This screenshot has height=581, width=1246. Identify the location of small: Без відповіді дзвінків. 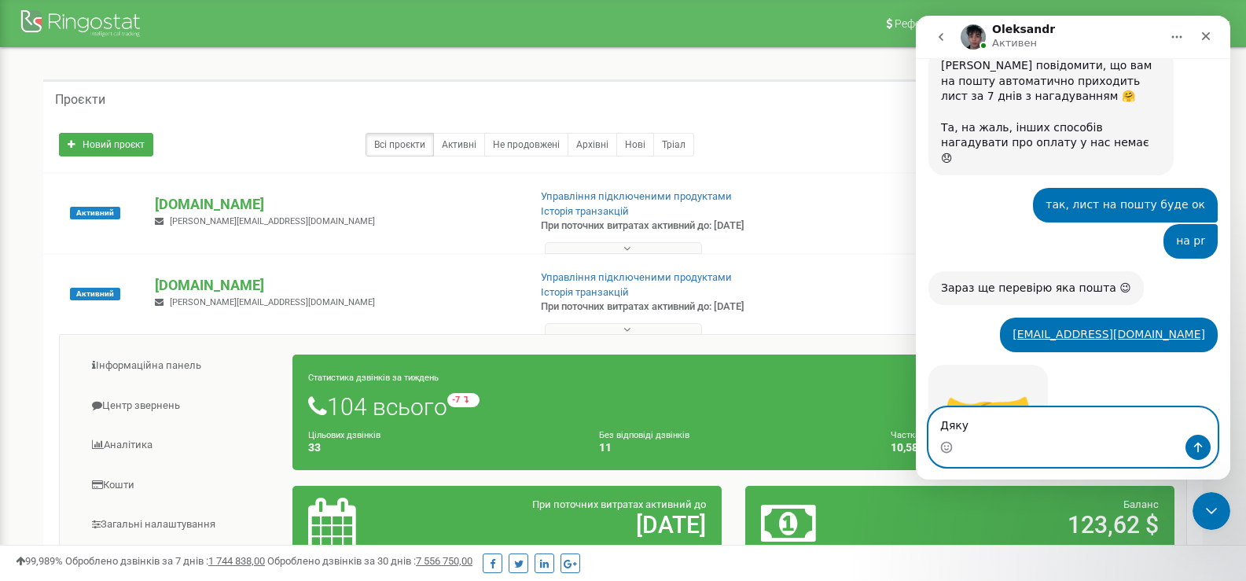
(644, 435).